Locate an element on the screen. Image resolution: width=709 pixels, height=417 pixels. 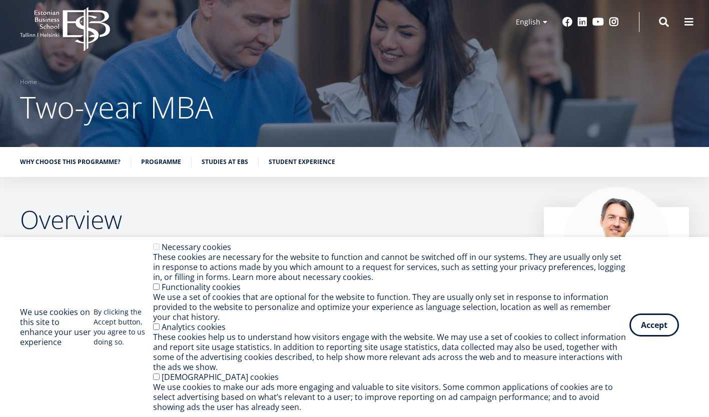
input: Two-year MBA is located at coordinates (6, 156).